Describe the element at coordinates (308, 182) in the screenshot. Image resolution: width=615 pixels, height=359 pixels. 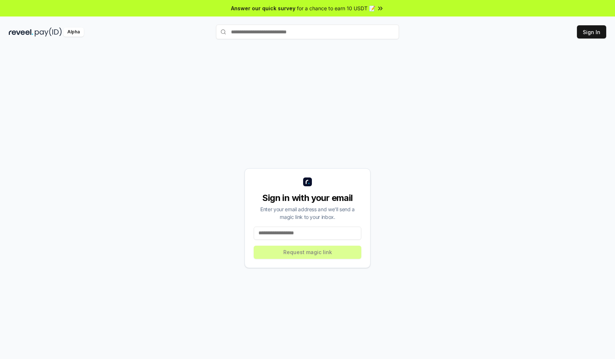
I see `img: logo_small` at that location.